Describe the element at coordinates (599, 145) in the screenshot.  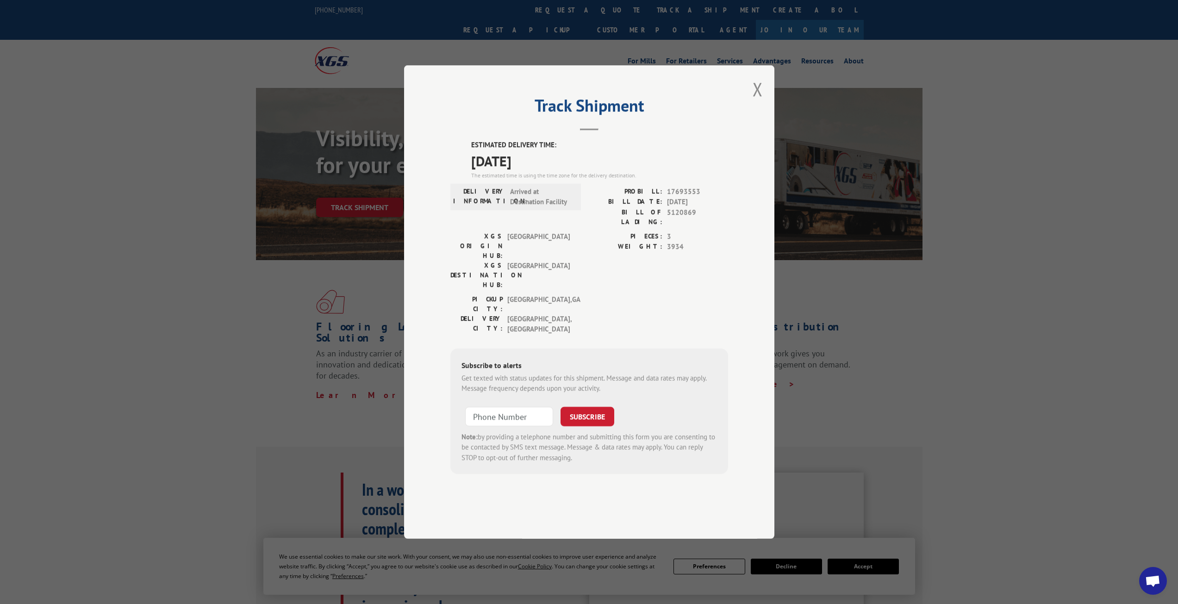
I see `label: ESTIMATED DELIVERY TIME:` at that location.